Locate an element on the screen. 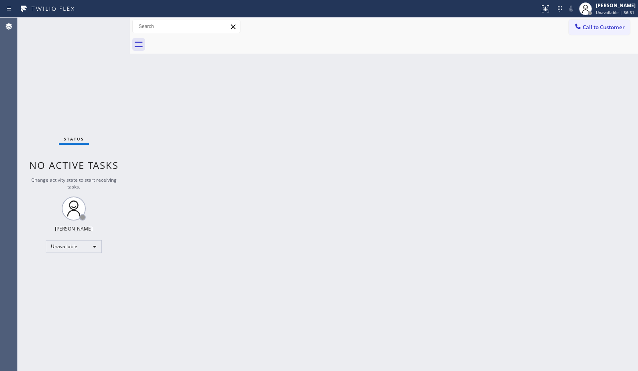  button: Call to Customer is located at coordinates (599, 27).